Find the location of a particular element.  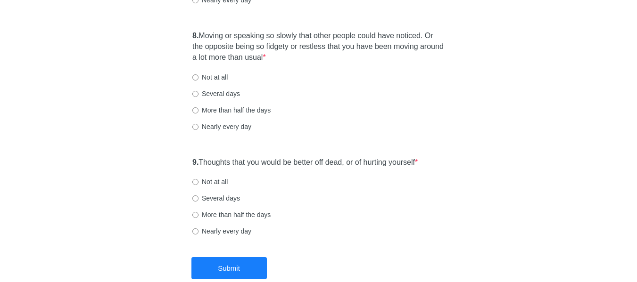

strong: 8. is located at coordinates (195, 35).